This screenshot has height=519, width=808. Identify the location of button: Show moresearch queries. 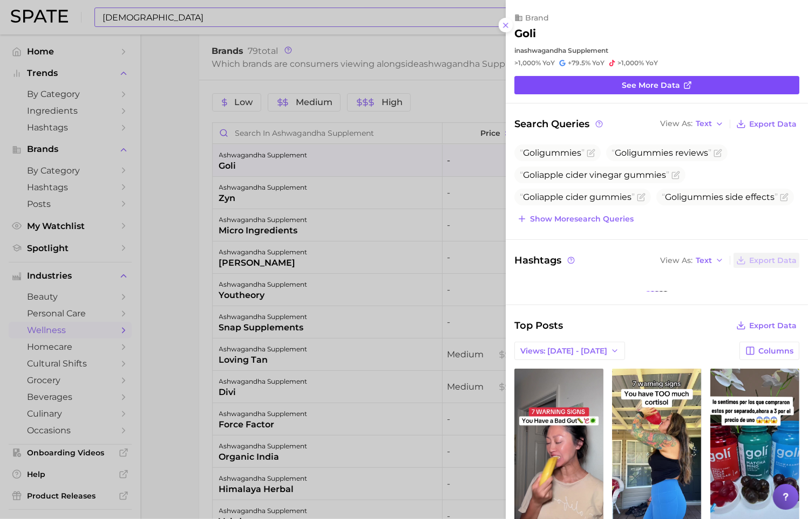
(575, 219).